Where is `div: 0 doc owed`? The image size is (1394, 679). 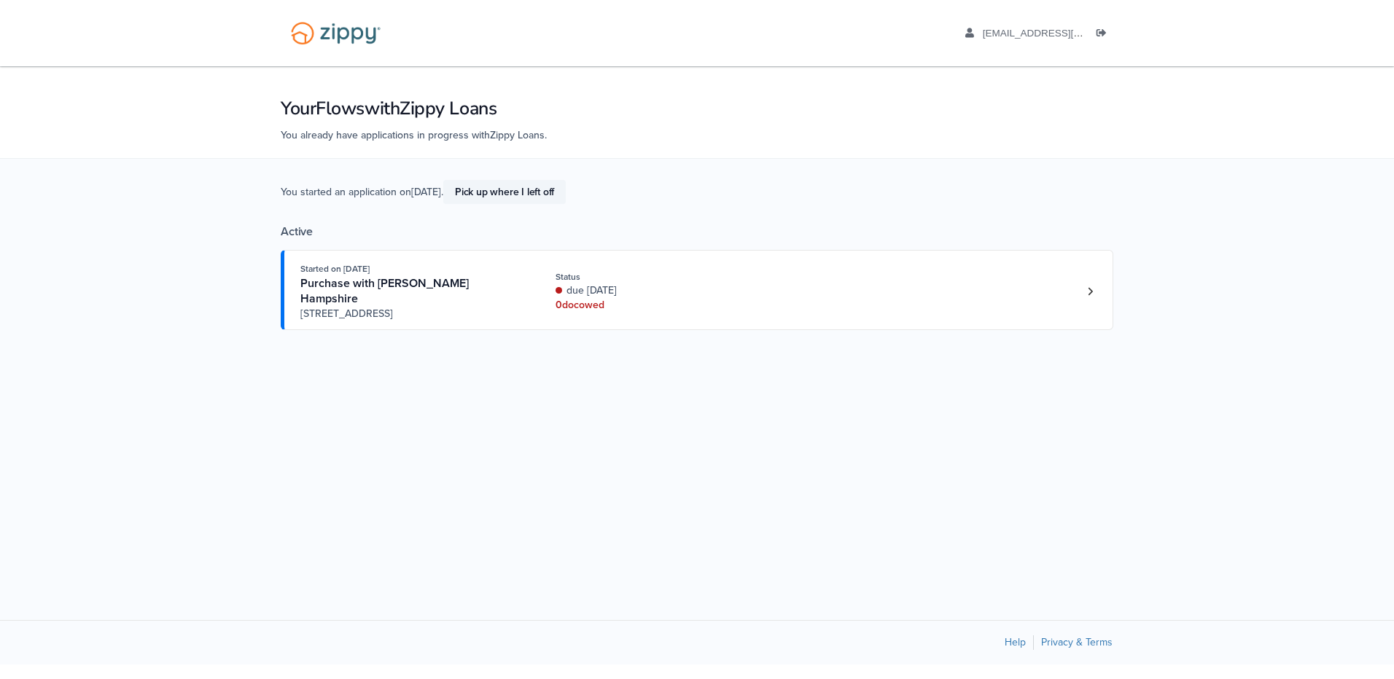
div: 0 doc owed is located at coordinates (652, 305).